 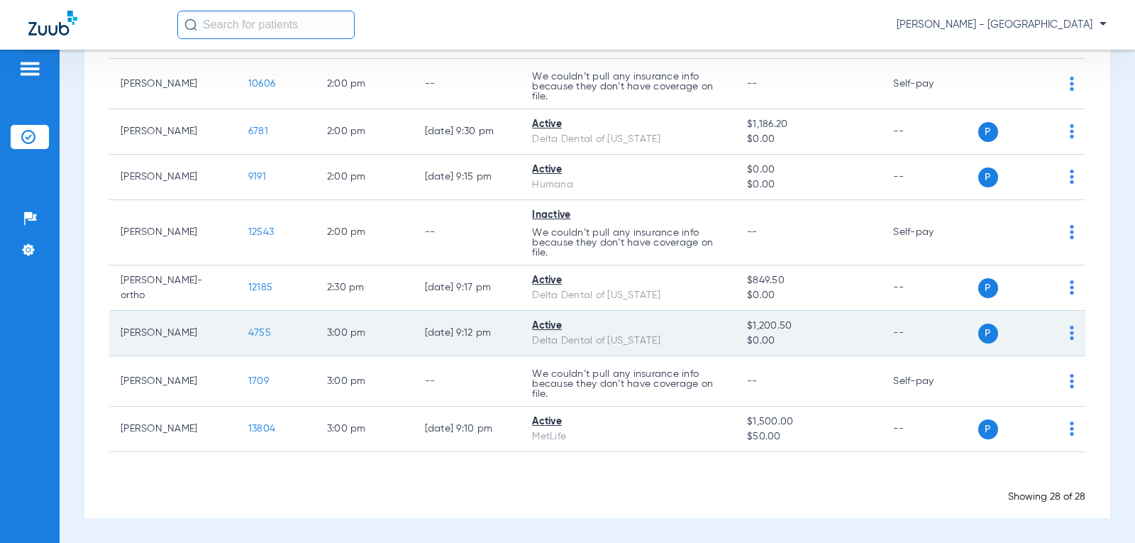 I want to click on span: $1,186.20, so click(x=809, y=124).